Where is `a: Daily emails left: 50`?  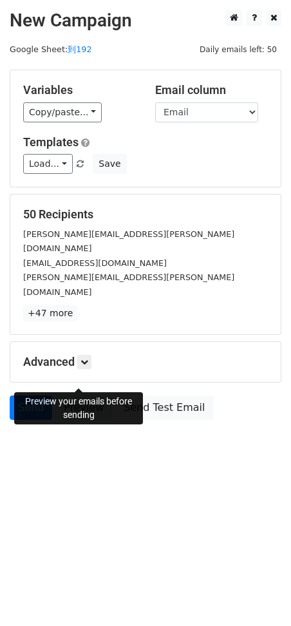 a: Daily emails left: 50 is located at coordinates (238, 49).